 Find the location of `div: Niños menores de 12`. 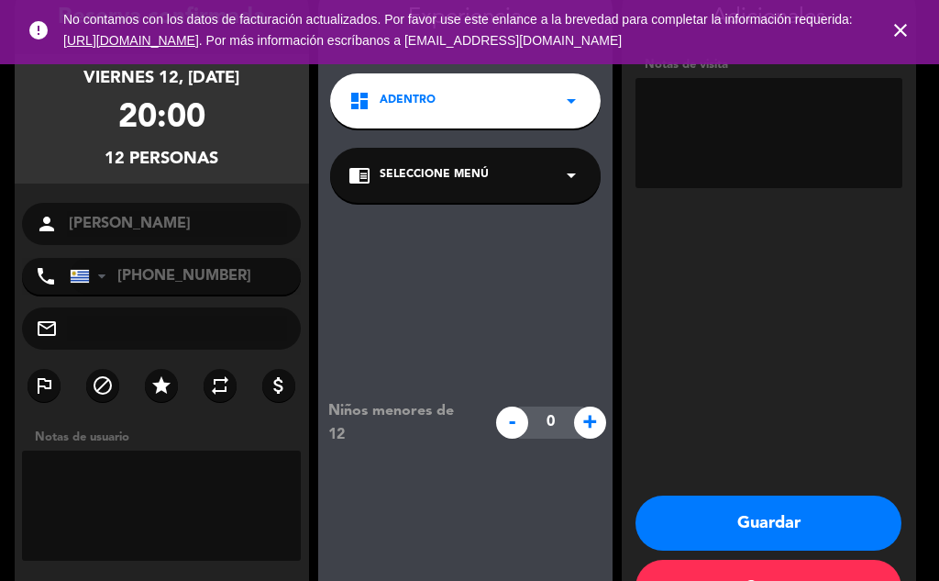

div: Niños menores de 12 is located at coordinates (400, 423).